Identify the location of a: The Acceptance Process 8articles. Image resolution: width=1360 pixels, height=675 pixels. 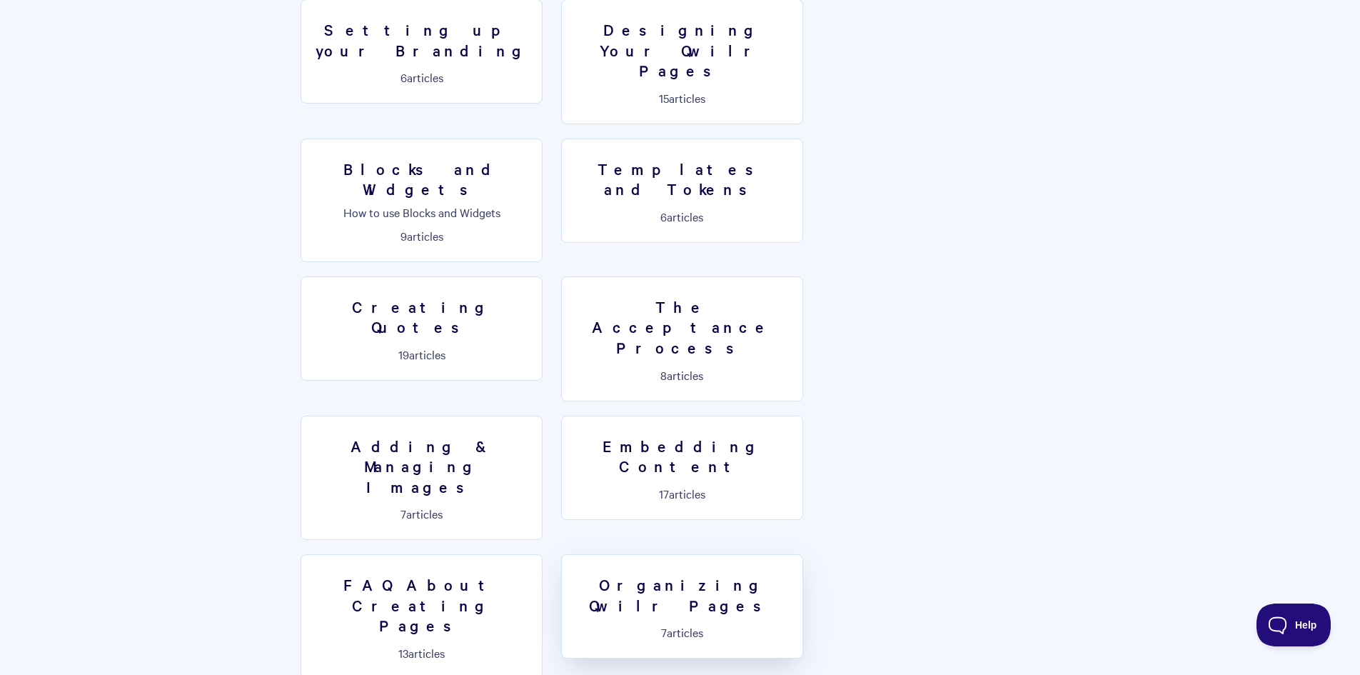
(682, 338).